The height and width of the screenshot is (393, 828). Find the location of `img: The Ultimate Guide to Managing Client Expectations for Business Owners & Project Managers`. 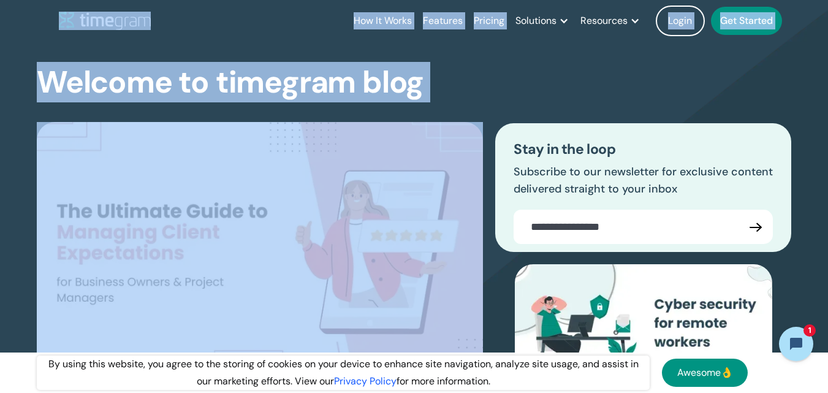

img: The Ultimate Guide to Managing Client Expectations for Business Owners & Project Managers is located at coordinates (260, 252).